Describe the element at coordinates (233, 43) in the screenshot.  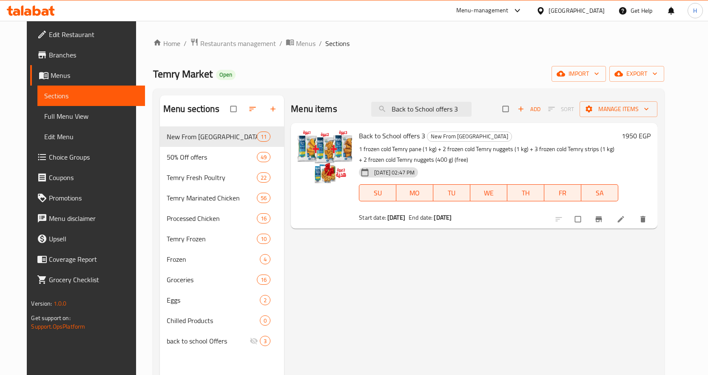
I see `a: Restaurants management` at that location.